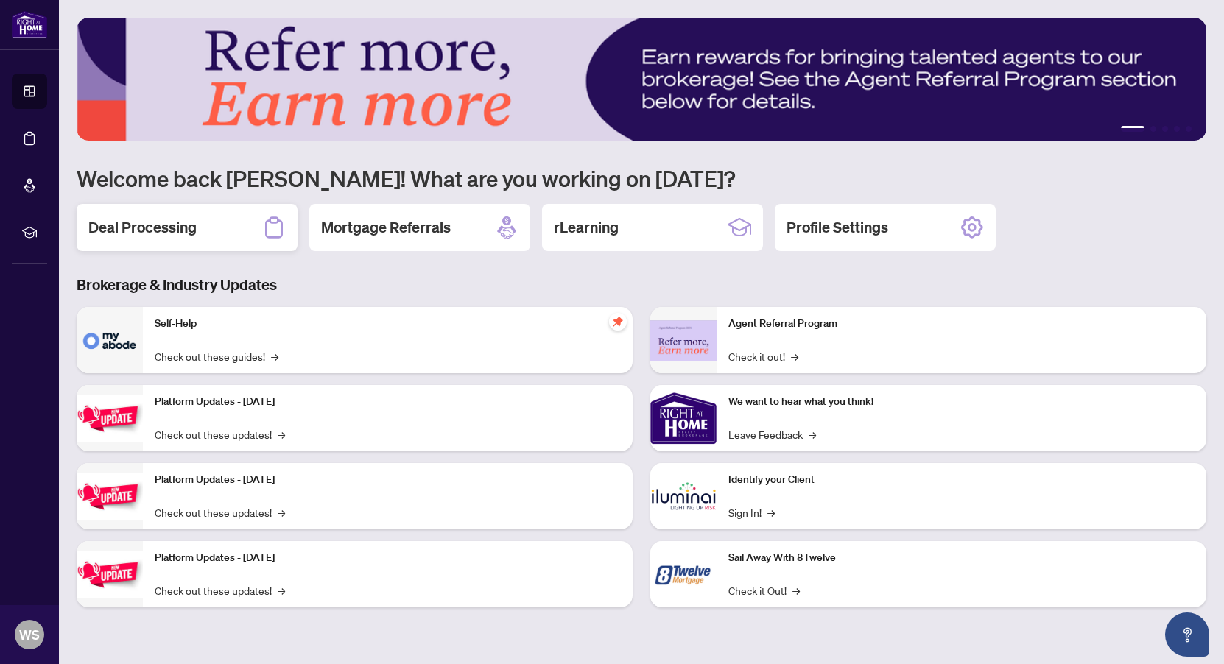 The image size is (1224, 664). What do you see at coordinates (763, 356) in the screenshot?
I see `a: Check it out!→` at bounding box center [763, 356].